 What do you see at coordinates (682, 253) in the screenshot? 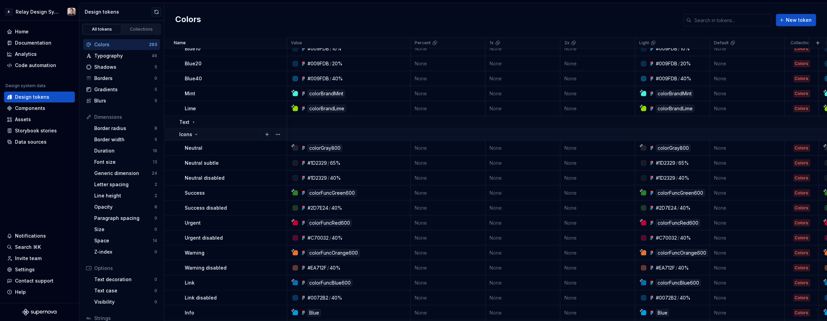
I see `div: colorFuncOrange600` at bounding box center [682, 253].